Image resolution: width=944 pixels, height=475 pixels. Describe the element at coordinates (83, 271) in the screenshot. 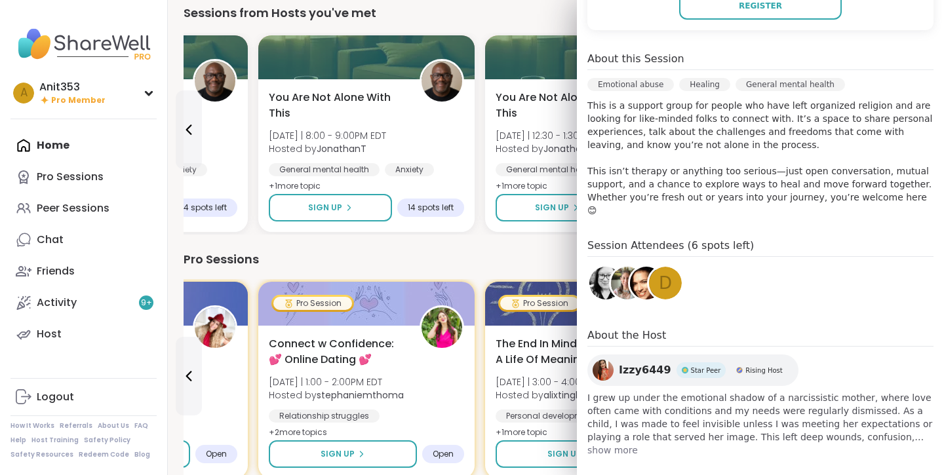

I see `a: Friends` at that location.